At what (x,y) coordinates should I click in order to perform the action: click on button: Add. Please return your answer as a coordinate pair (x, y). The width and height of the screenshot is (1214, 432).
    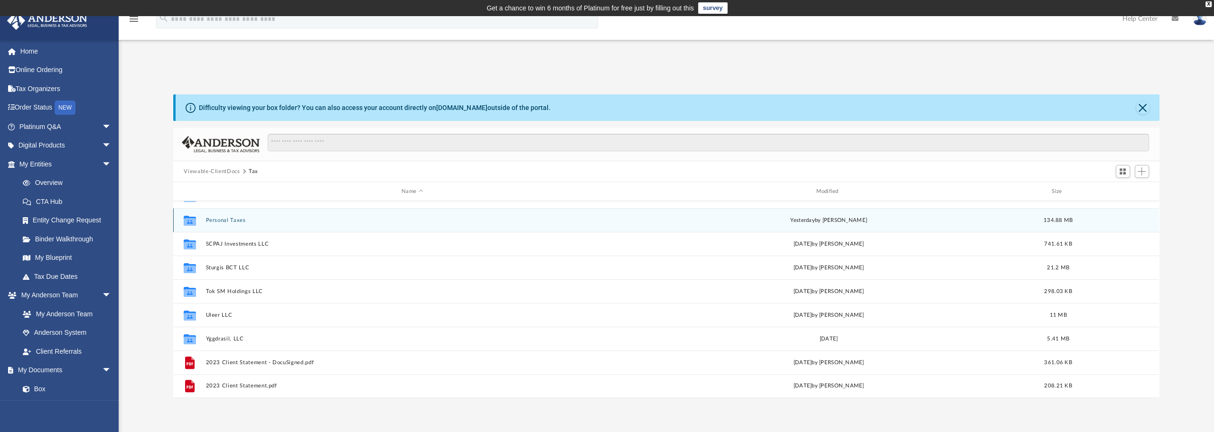
    Looking at the image, I should click on (1142, 172).